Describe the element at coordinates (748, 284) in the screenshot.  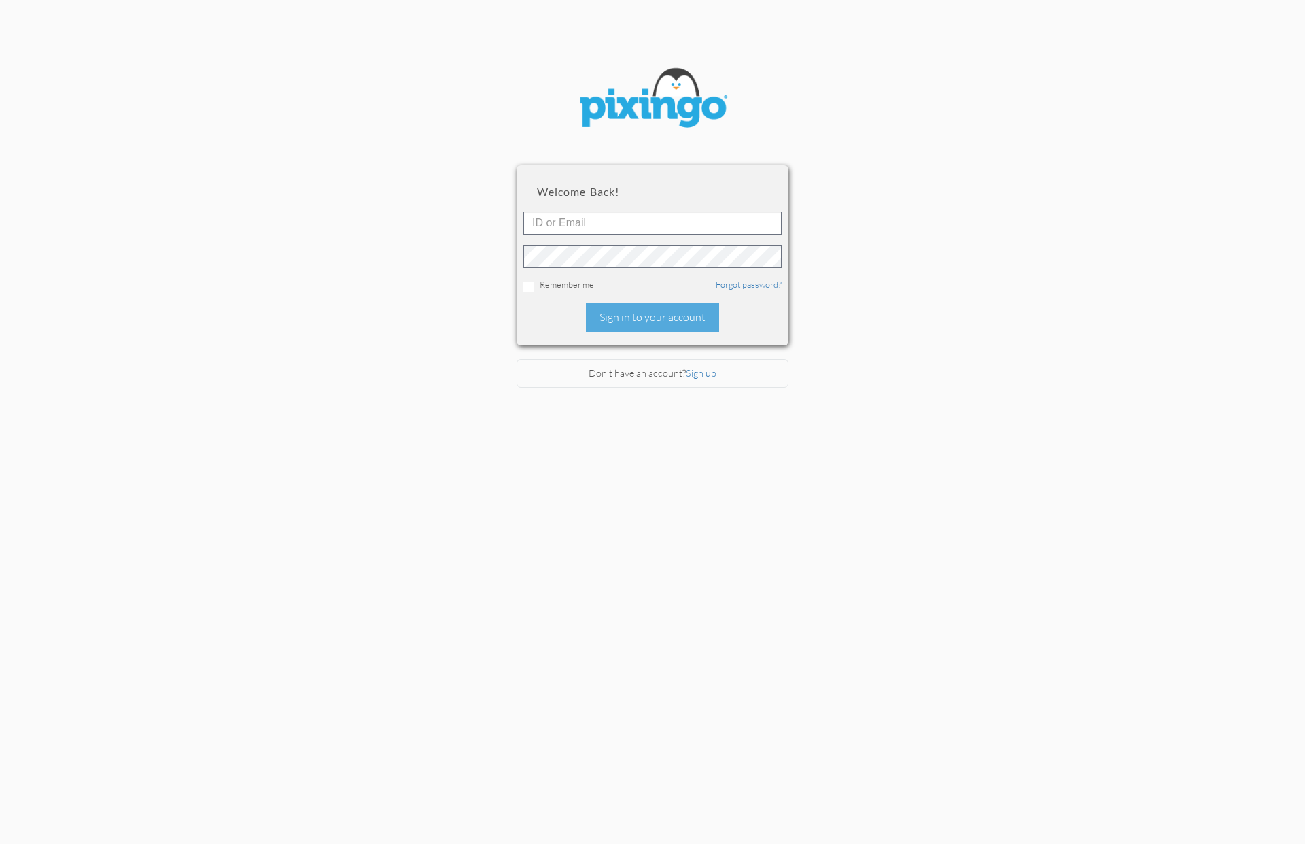
I see `a: Forgot password?` at that location.